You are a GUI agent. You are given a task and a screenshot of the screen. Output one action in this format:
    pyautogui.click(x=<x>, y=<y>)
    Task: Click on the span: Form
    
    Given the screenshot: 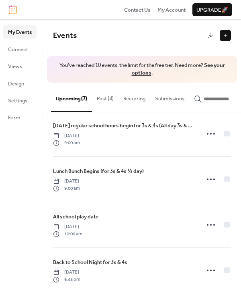 What is the action you would take?
    pyautogui.click(x=14, y=118)
    